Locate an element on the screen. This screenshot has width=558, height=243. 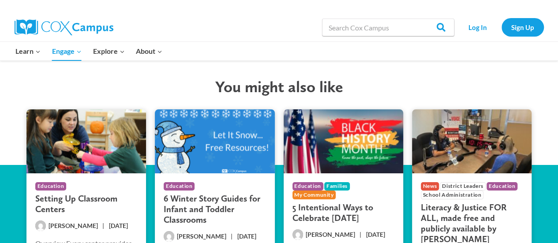
h3: Setting Up Classroom Centers is located at coordinates (86, 204).